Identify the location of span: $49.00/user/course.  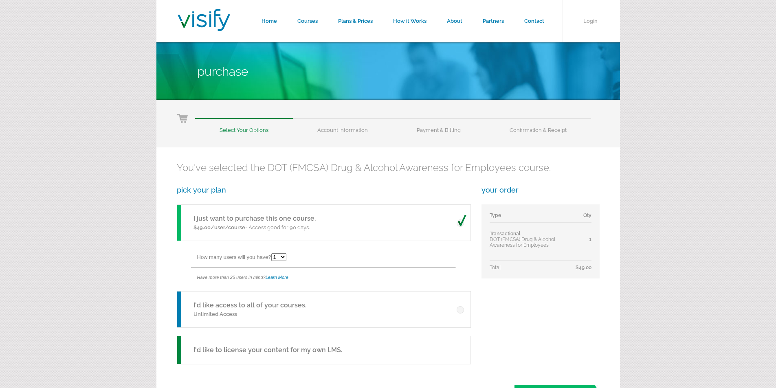
(219, 227).